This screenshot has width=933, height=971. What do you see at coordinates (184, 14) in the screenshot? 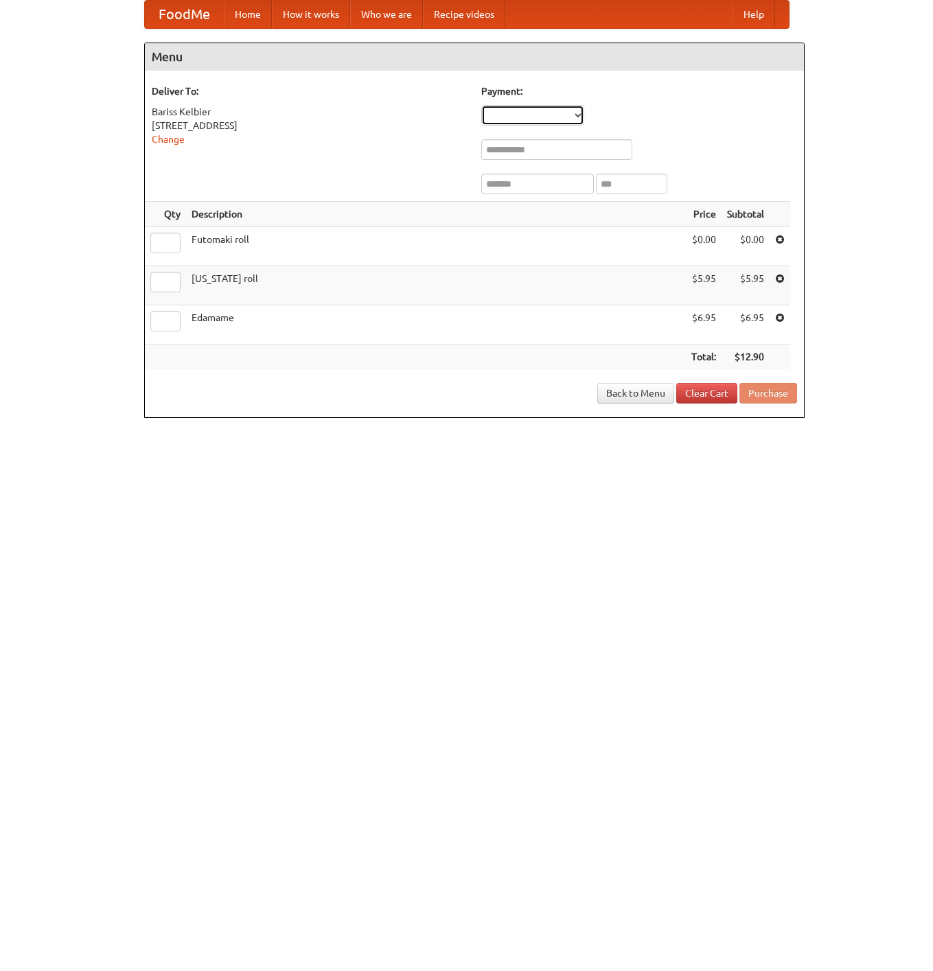
I see `a: FoodMe` at bounding box center [184, 14].